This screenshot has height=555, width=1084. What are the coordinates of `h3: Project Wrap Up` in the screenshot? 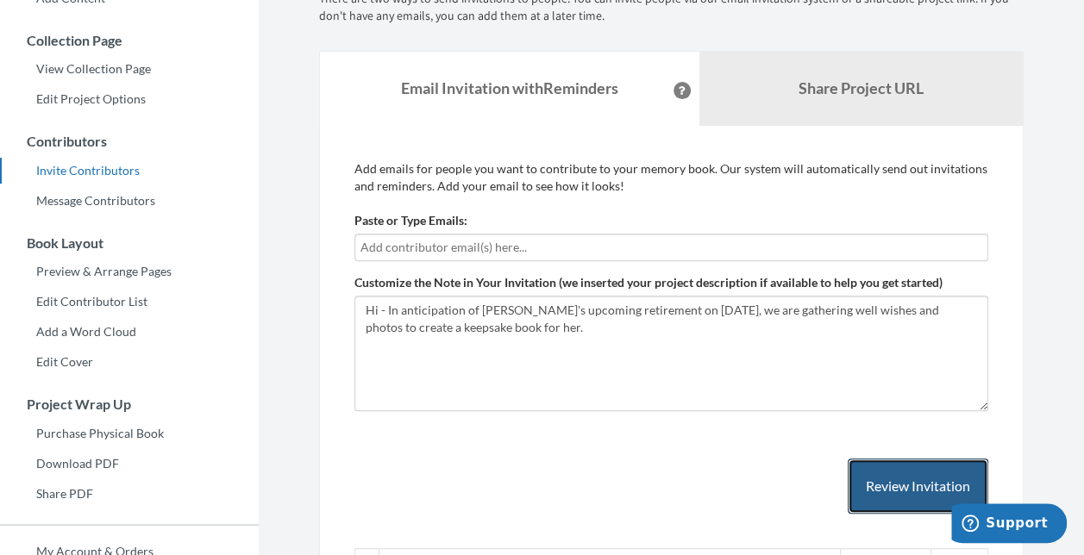 It's located at (129, 405).